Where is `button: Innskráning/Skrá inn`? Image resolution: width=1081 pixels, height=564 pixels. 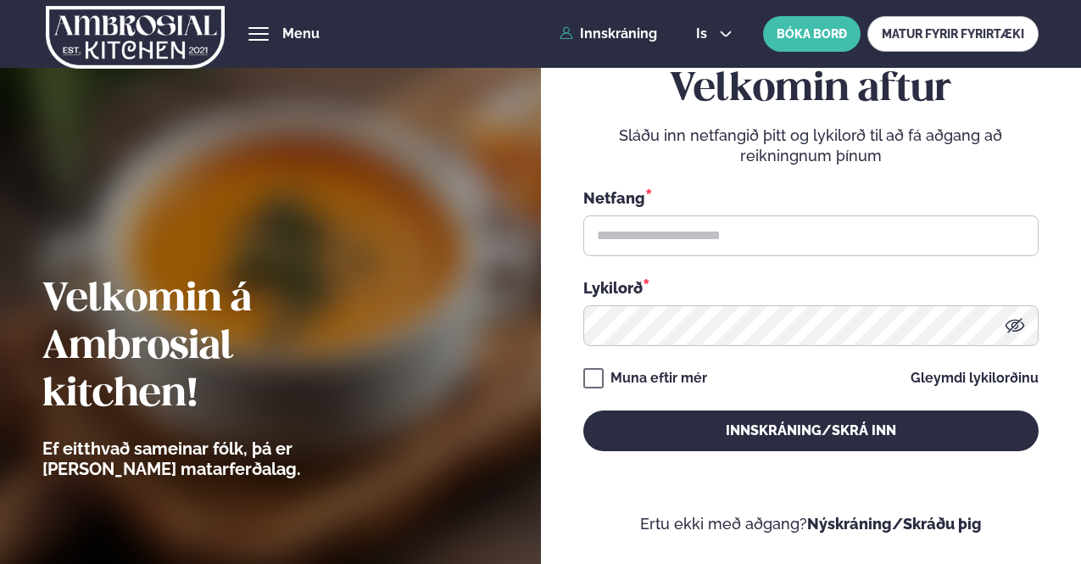
button: Innskráning/Skrá inn is located at coordinates (811, 431).